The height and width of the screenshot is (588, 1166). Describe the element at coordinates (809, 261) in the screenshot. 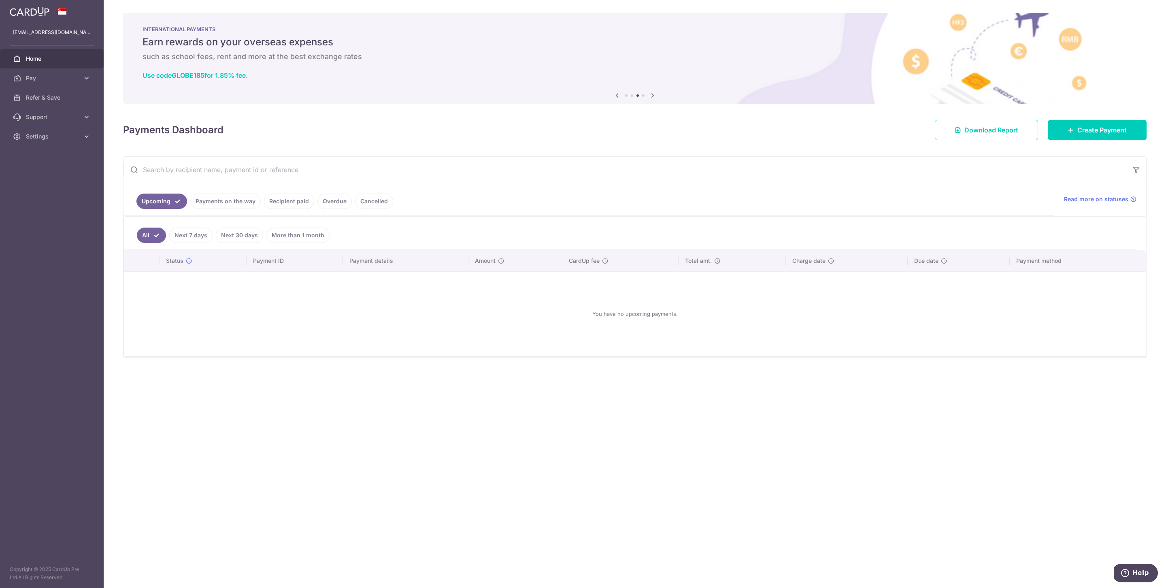

I see `span: Charge date` at that location.